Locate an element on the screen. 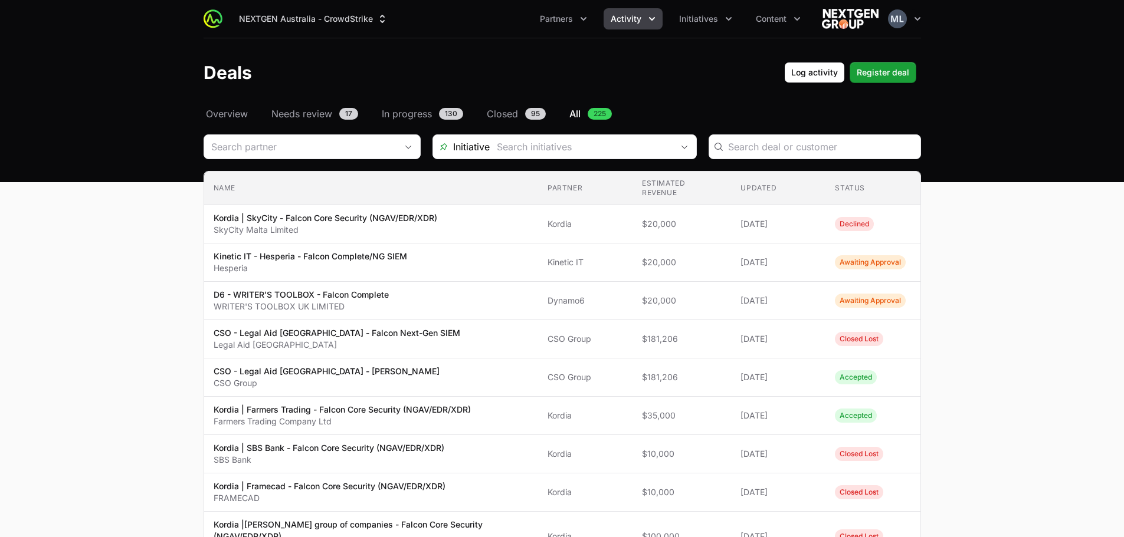  p: FRAMECAD is located at coordinates (329, 498).